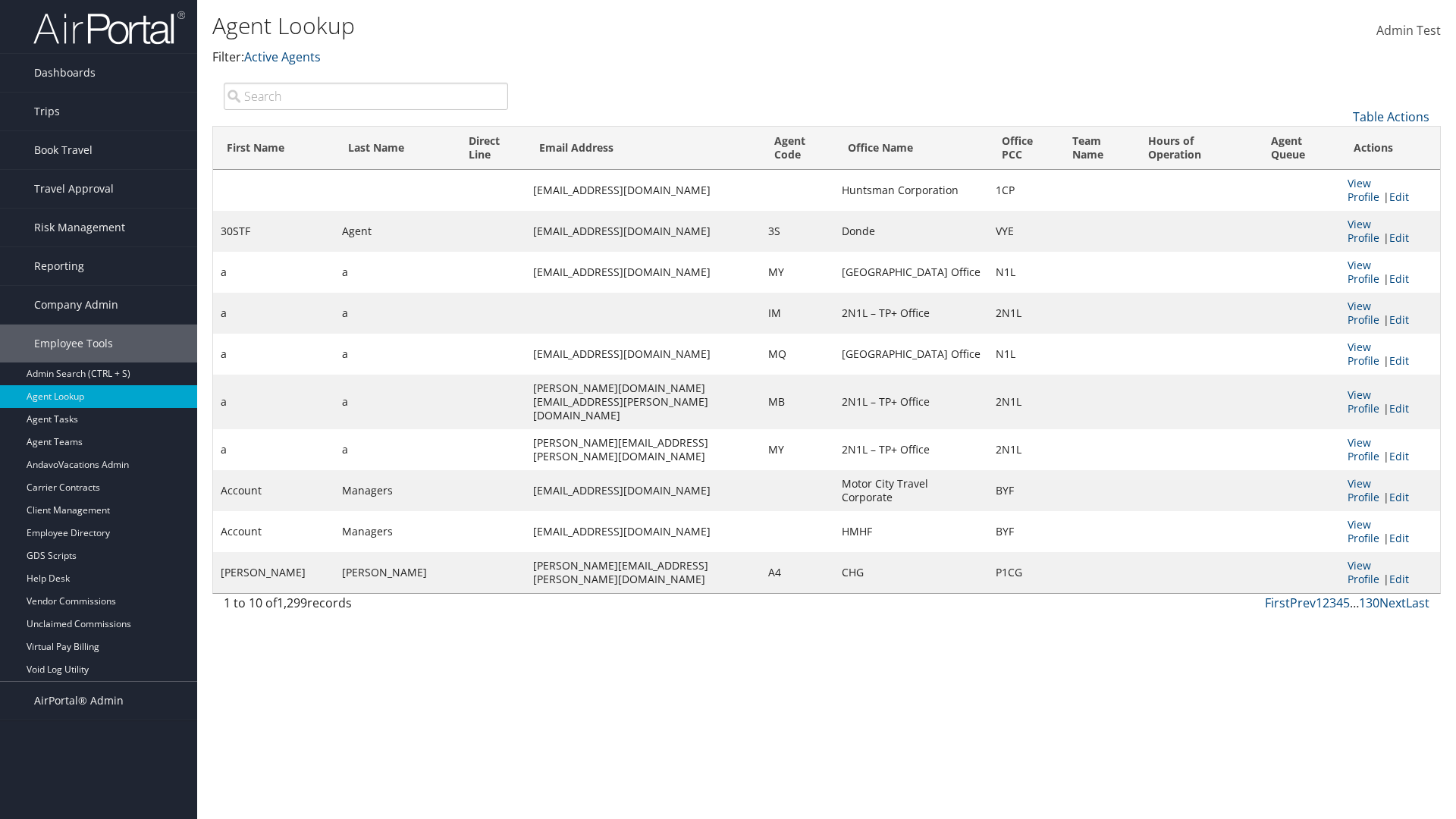  What do you see at coordinates (643, 148) in the screenshot?
I see `th: Email Address: activate to sort column ascending` at bounding box center [643, 148].